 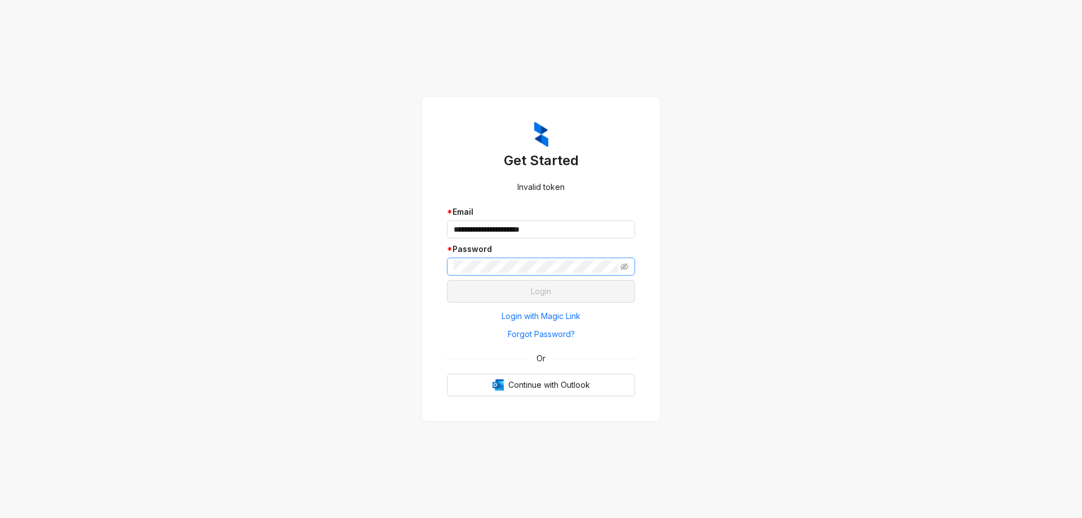 What do you see at coordinates (541, 334) in the screenshot?
I see `button: Forgot Password?` at bounding box center [541, 334].